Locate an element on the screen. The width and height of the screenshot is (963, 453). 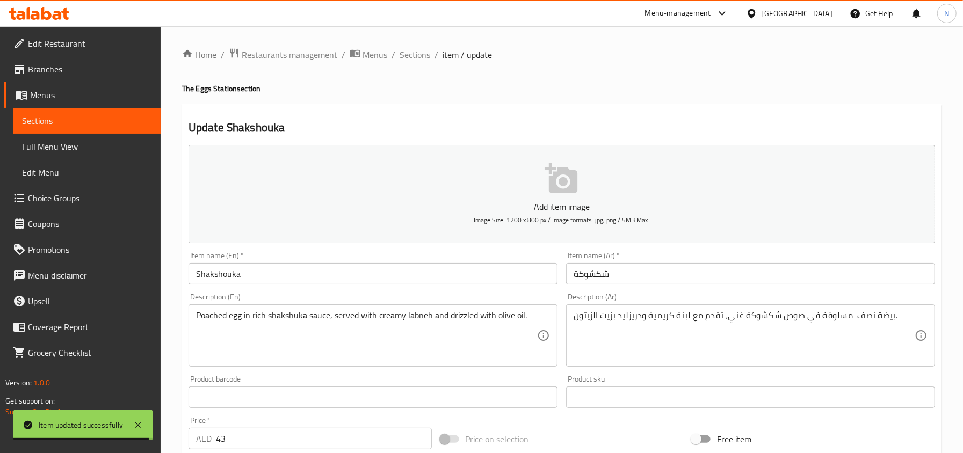
a: Menu disclaimer is located at coordinates (82, 275).